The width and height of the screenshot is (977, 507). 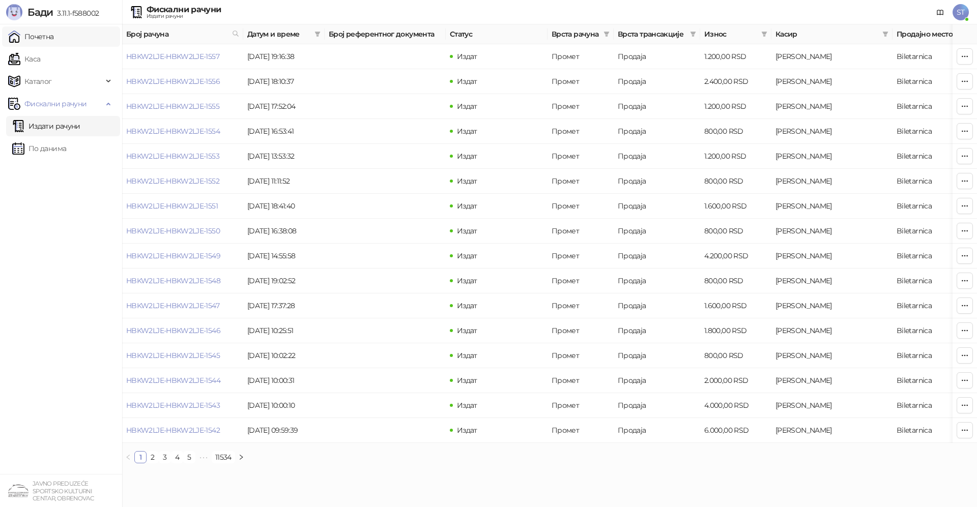 What do you see at coordinates (128, 458) in the screenshot?
I see `button: left` at bounding box center [128, 458].